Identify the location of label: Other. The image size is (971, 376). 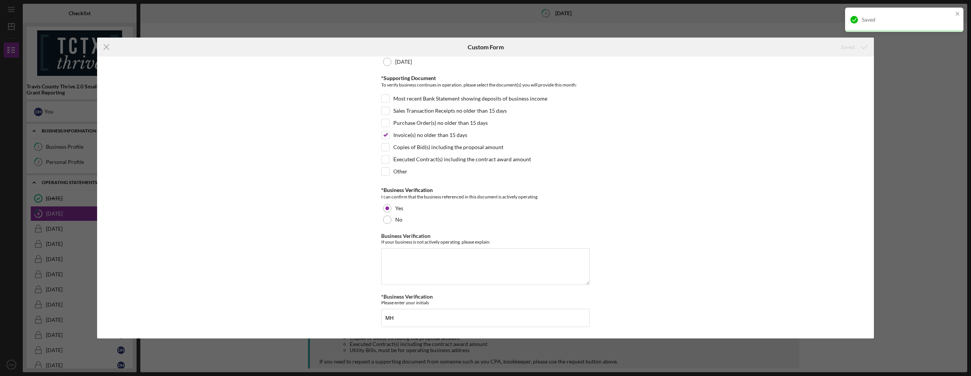
(400, 171).